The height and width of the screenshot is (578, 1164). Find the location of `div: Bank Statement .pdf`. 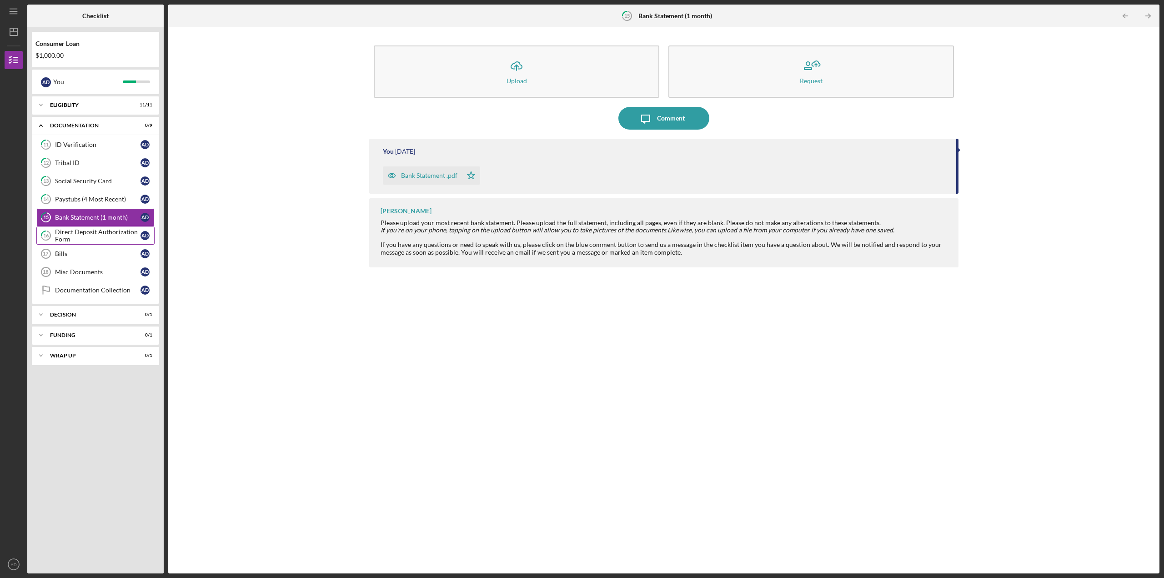

div: Bank Statement .pdf is located at coordinates (429, 176).